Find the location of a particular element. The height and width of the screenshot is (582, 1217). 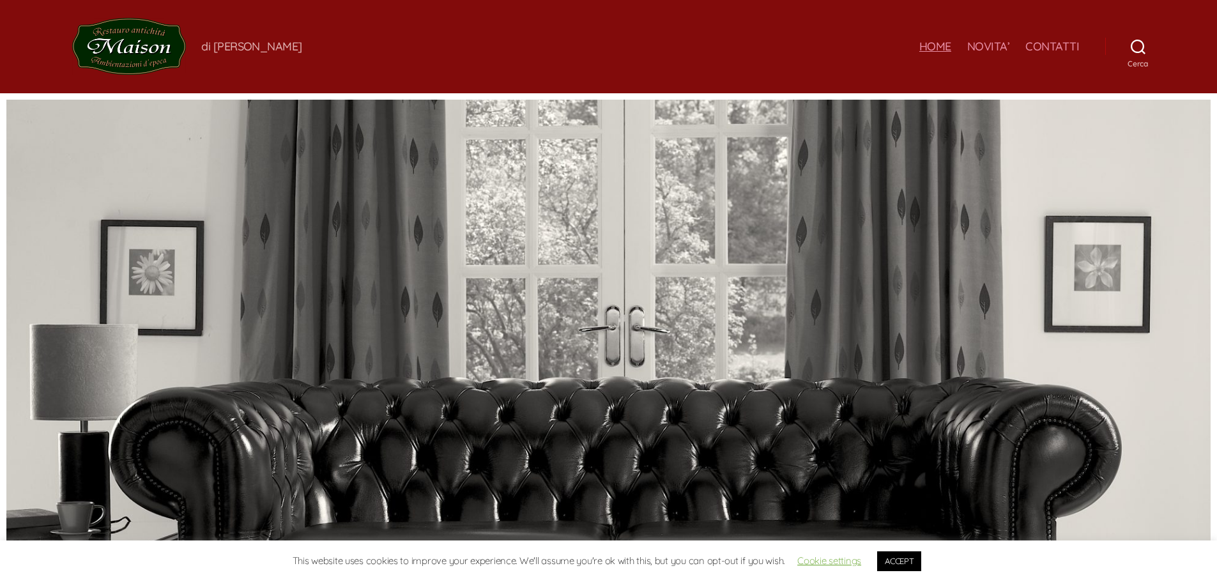

a: NOVITA’ is located at coordinates (988, 47).